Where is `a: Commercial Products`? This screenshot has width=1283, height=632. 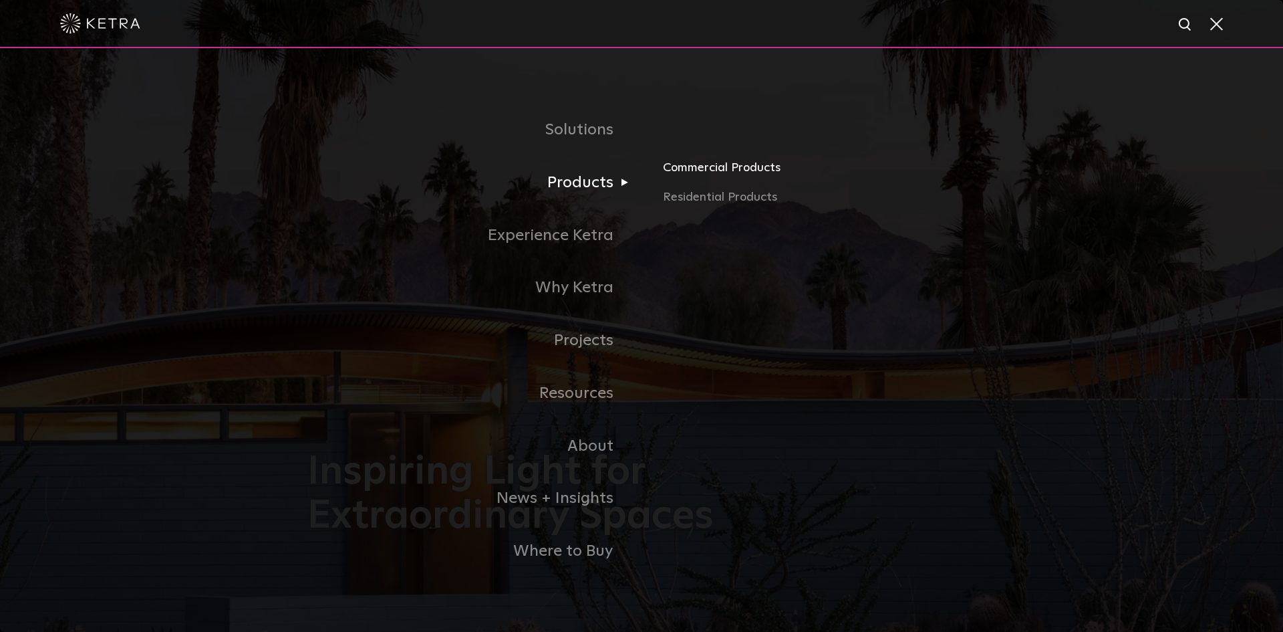
a: Commercial Products is located at coordinates (819, 173).